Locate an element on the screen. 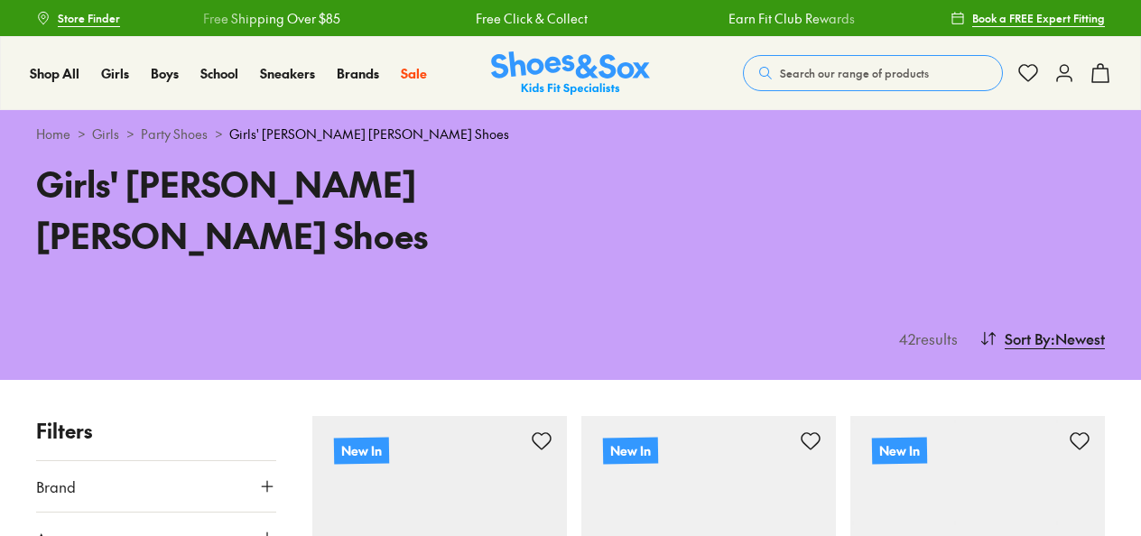 The image size is (1141, 536). a: Brands is located at coordinates (358, 73).